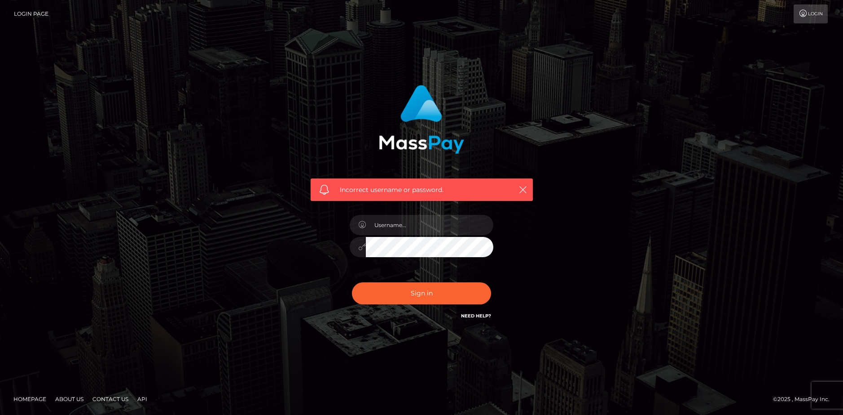 The height and width of the screenshot is (415, 843). I want to click on a: Login, so click(811, 14).